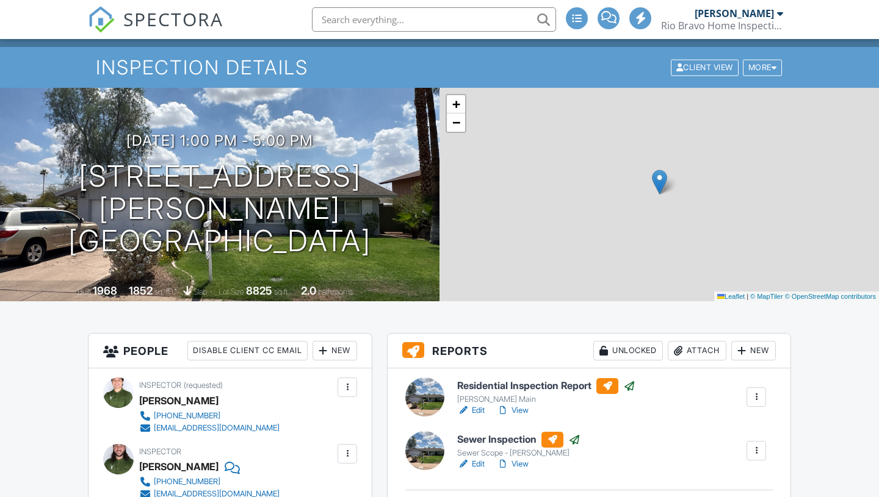  What do you see at coordinates (762, 67) in the screenshot?
I see `div: More` at bounding box center [762, 67].